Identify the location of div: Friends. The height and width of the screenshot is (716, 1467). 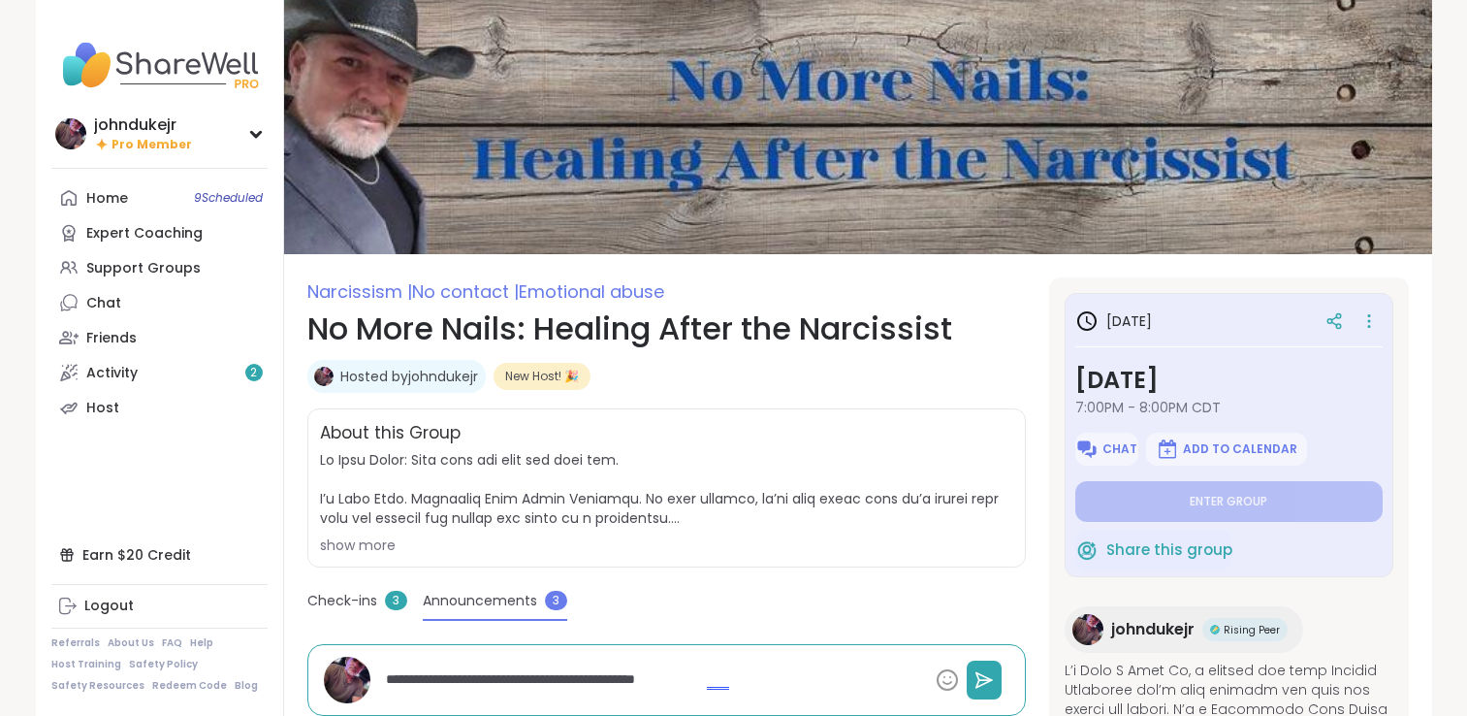
(112, 338).